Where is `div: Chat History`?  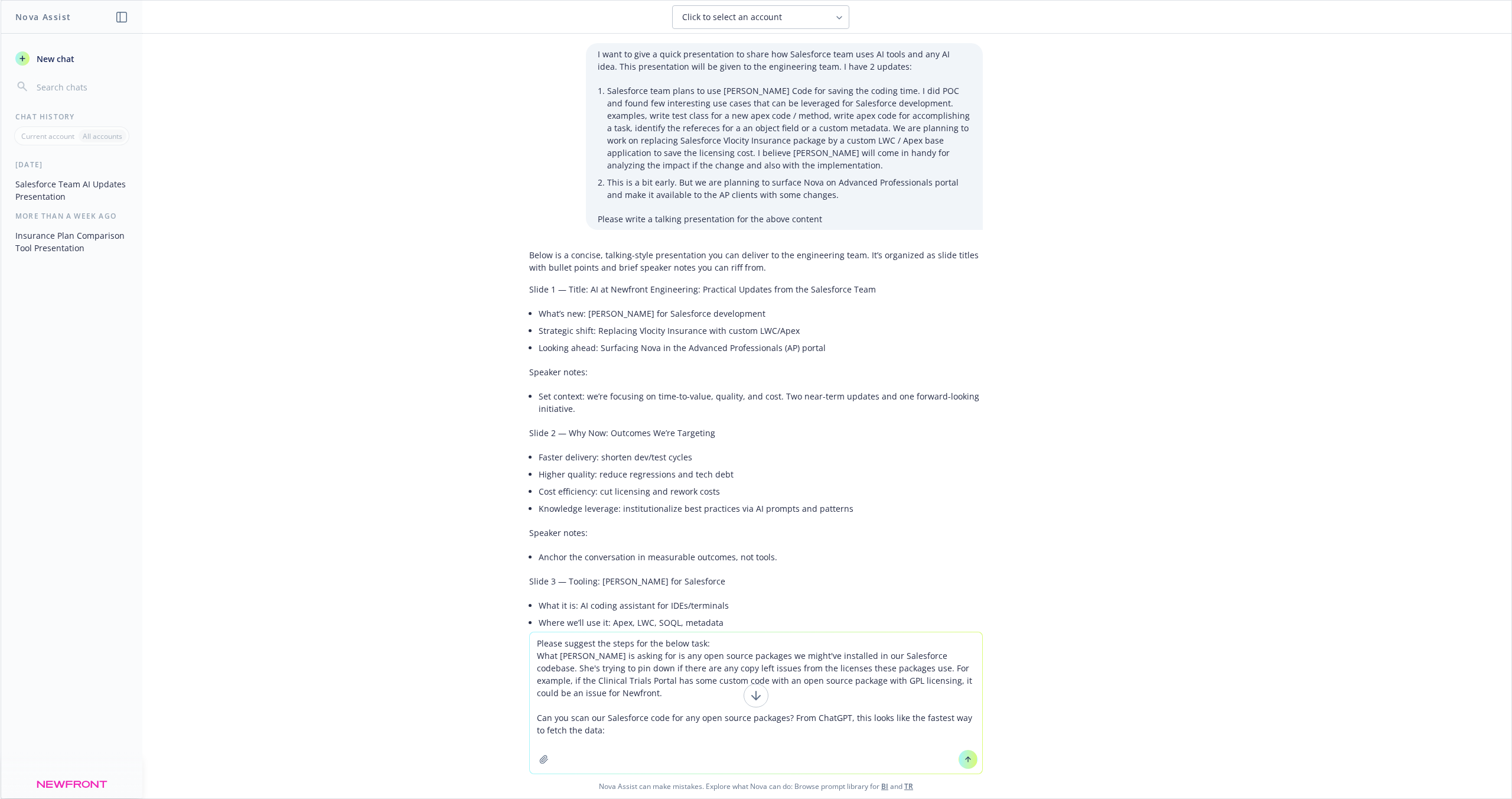
div: Chat History is located at coordinates (72, 117).